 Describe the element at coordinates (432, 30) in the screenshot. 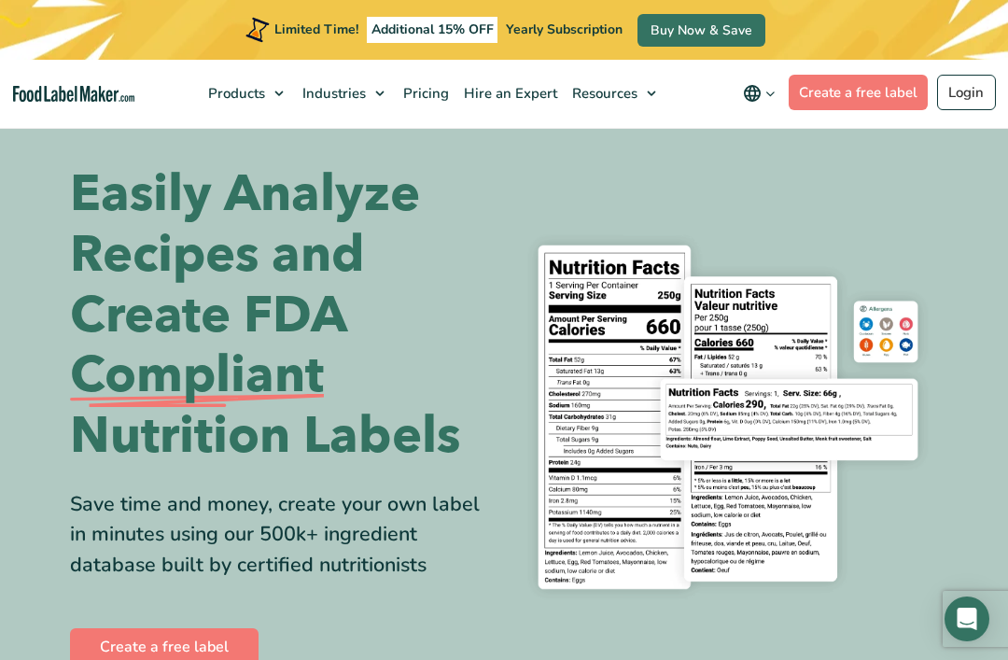

I see `span: Additional 15% OFF` at that location.